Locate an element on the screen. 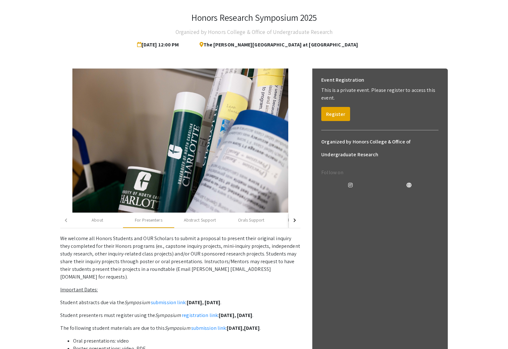 This screenshot has height=349, width=508. button: Register is located at coordinates (336, 114).